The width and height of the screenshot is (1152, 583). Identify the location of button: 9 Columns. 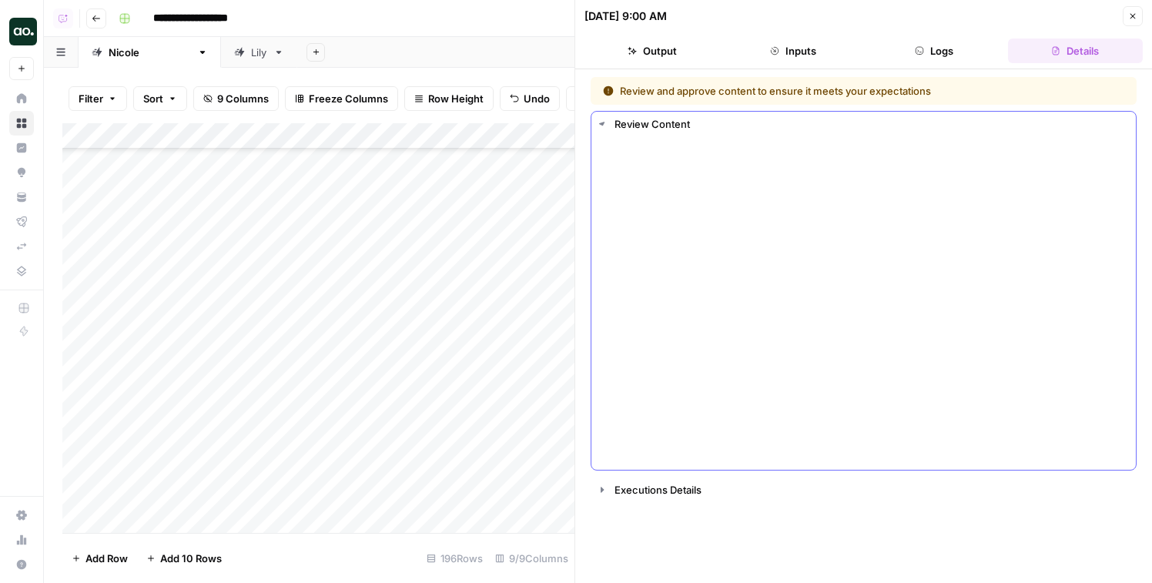
(236, 99).